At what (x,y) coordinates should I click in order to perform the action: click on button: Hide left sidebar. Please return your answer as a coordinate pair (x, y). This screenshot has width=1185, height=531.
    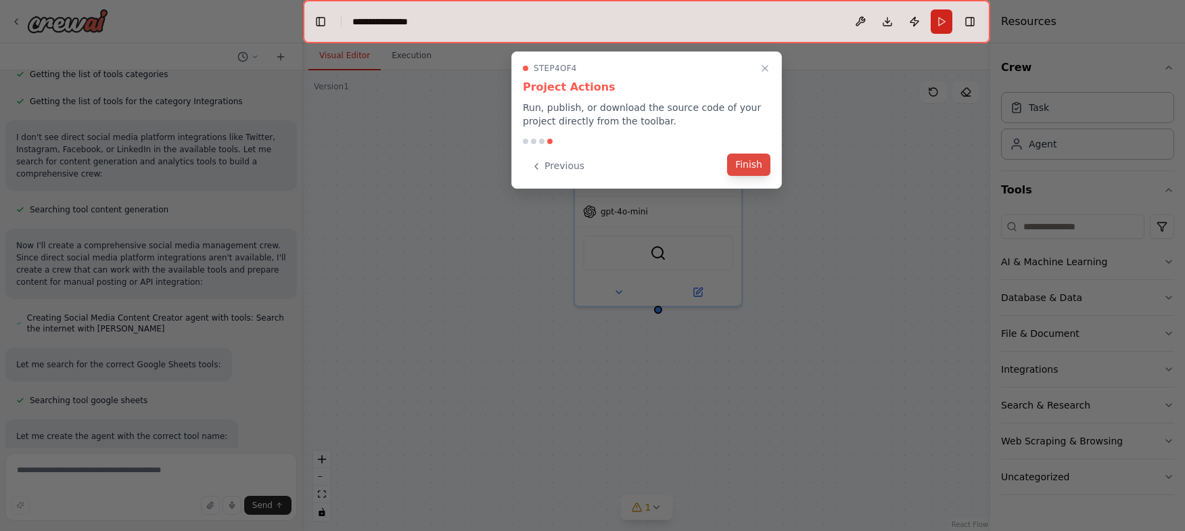
    Looking at the image, I should click on (321, 22).